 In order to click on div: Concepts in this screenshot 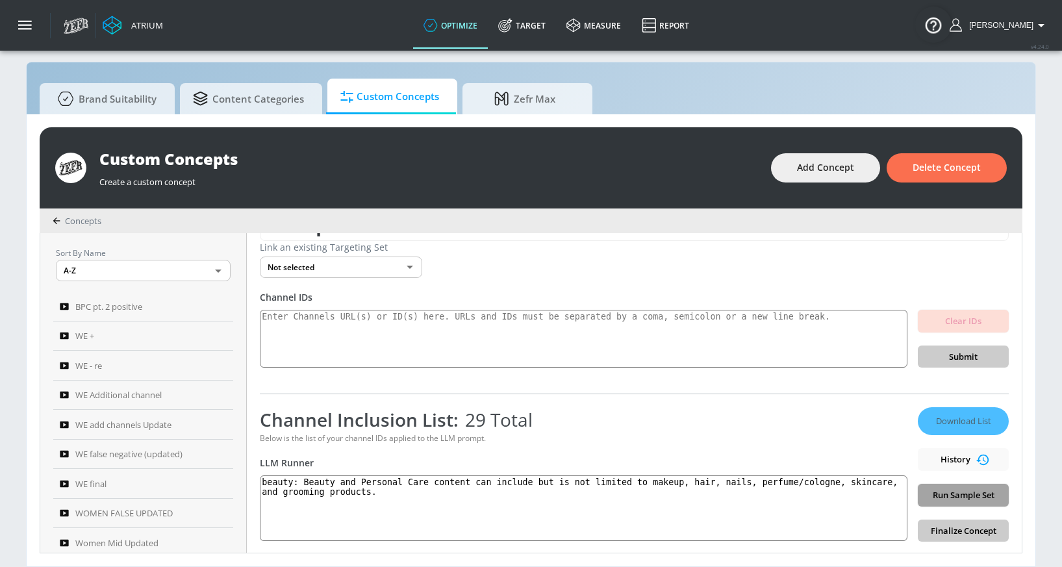, I will do `click(77, 221)`.